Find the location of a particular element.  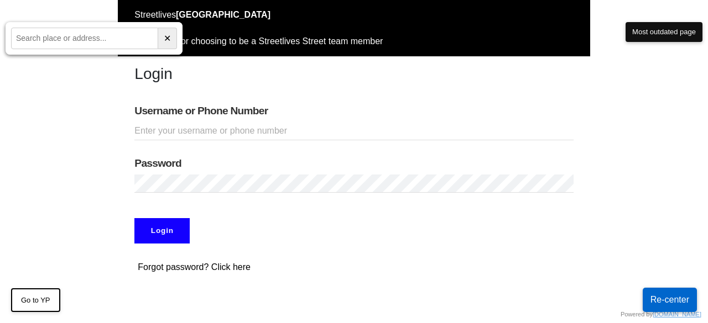

button: Re-center is located at coordinates (670, 300).